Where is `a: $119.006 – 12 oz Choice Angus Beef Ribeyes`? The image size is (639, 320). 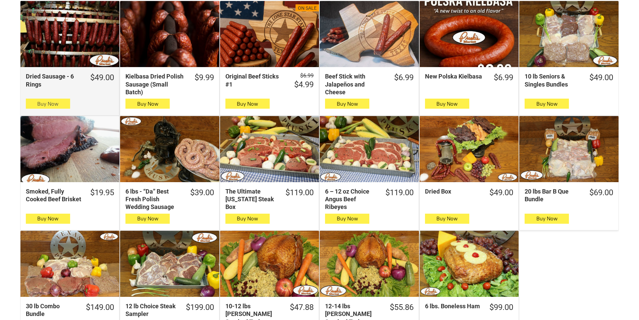
a: $119.006 – 12 oz Choice Angus Beef Ribeyes is located at coordinates (369, 199).